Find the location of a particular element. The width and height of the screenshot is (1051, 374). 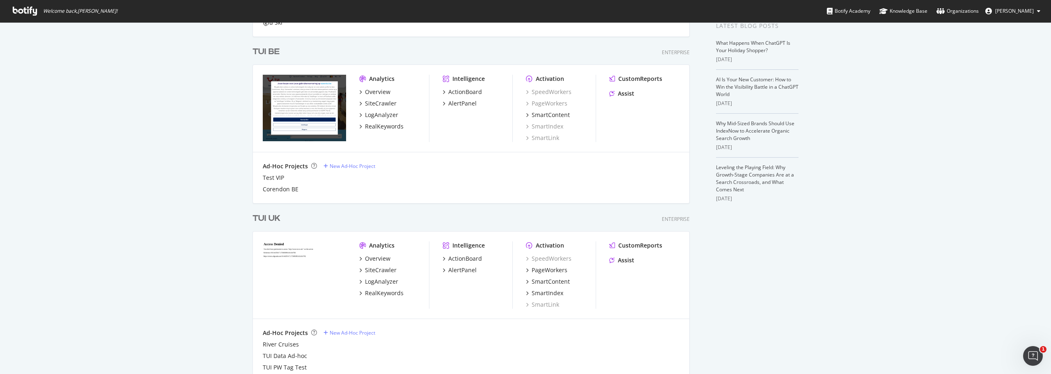

span: 1 is located at coordinates (1044, 350).